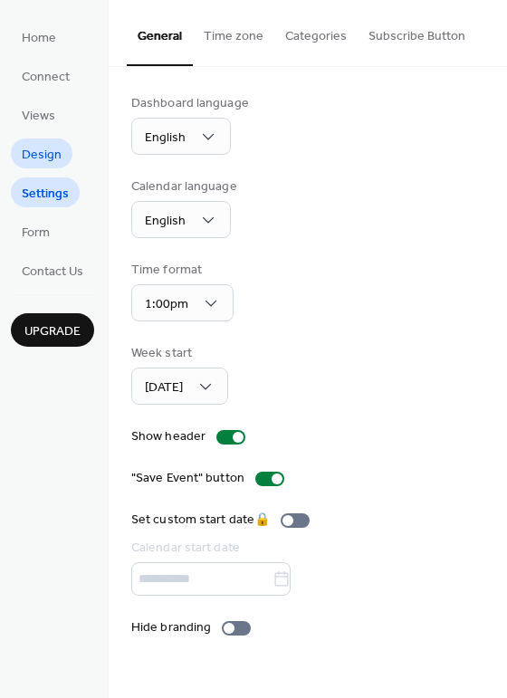  What do you see at coordinates (45, 75) in the screenshot?
I see `a: Connect` at bounding box center [45, 75].